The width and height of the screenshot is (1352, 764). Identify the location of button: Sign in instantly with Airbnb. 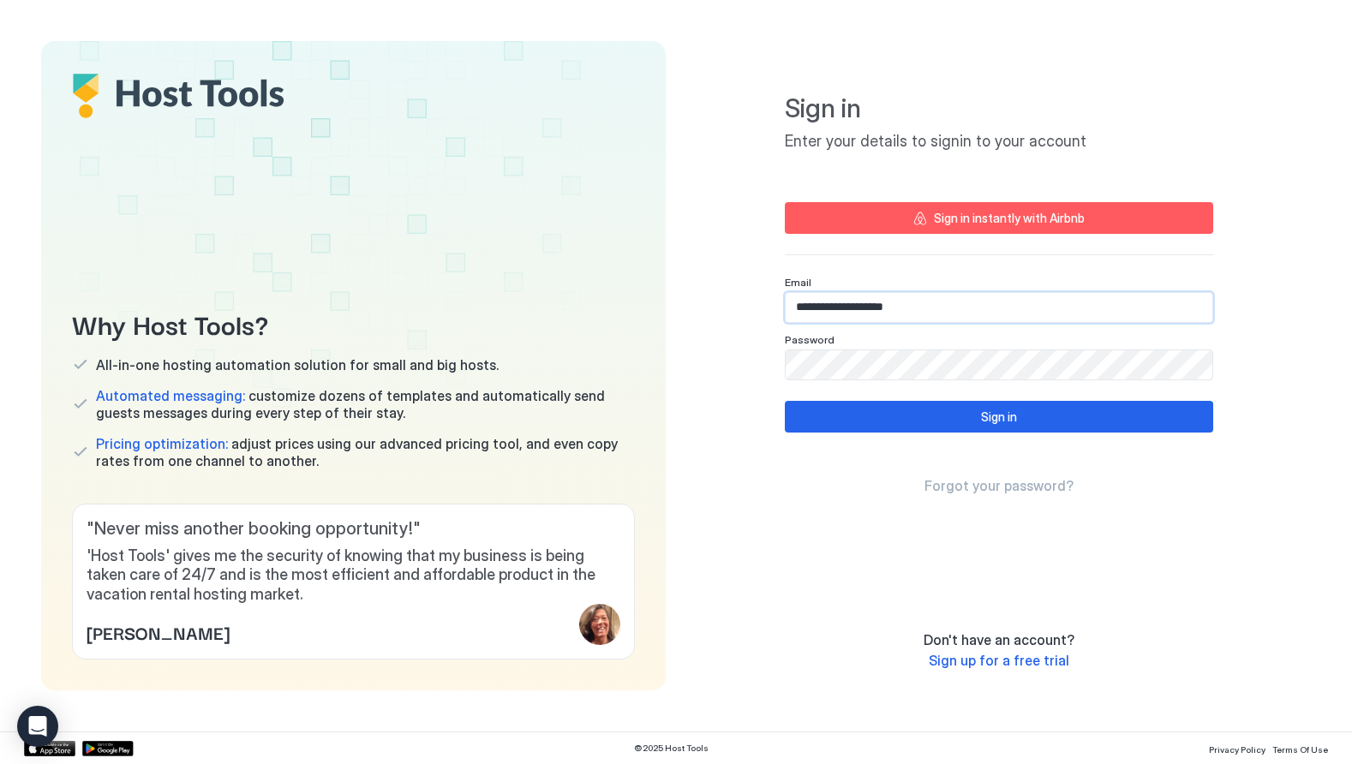
(999, 218).